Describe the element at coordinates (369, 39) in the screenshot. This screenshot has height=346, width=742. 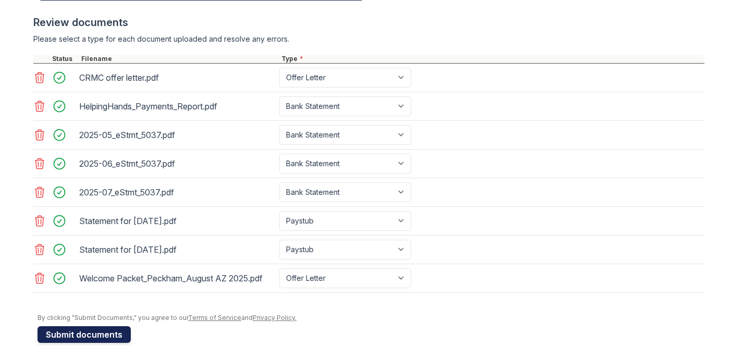
I see `div: Please select a type for each document uploaded and resolve any errors.` at that location.